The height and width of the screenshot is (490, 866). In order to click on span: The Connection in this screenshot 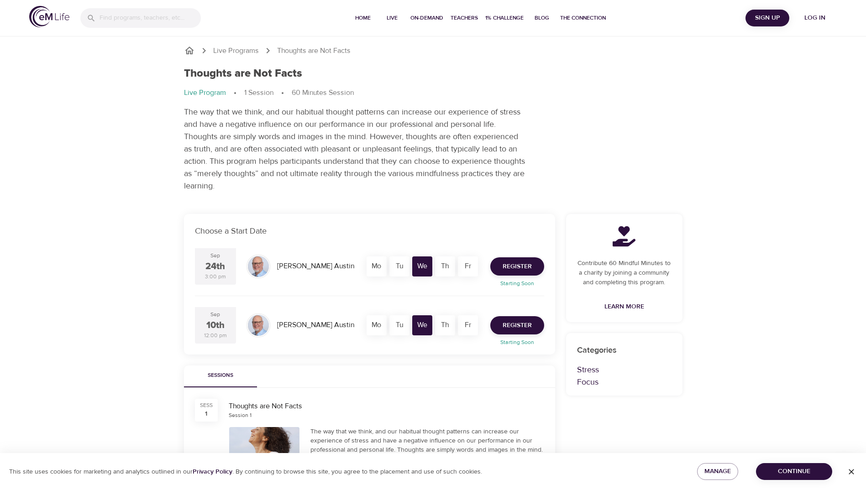, I will do `click(583, 18)`.